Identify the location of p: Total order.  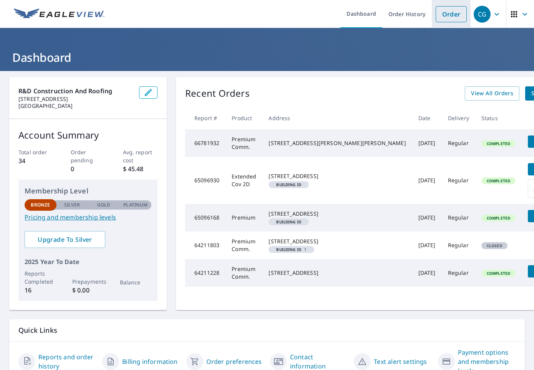
(36, 152).